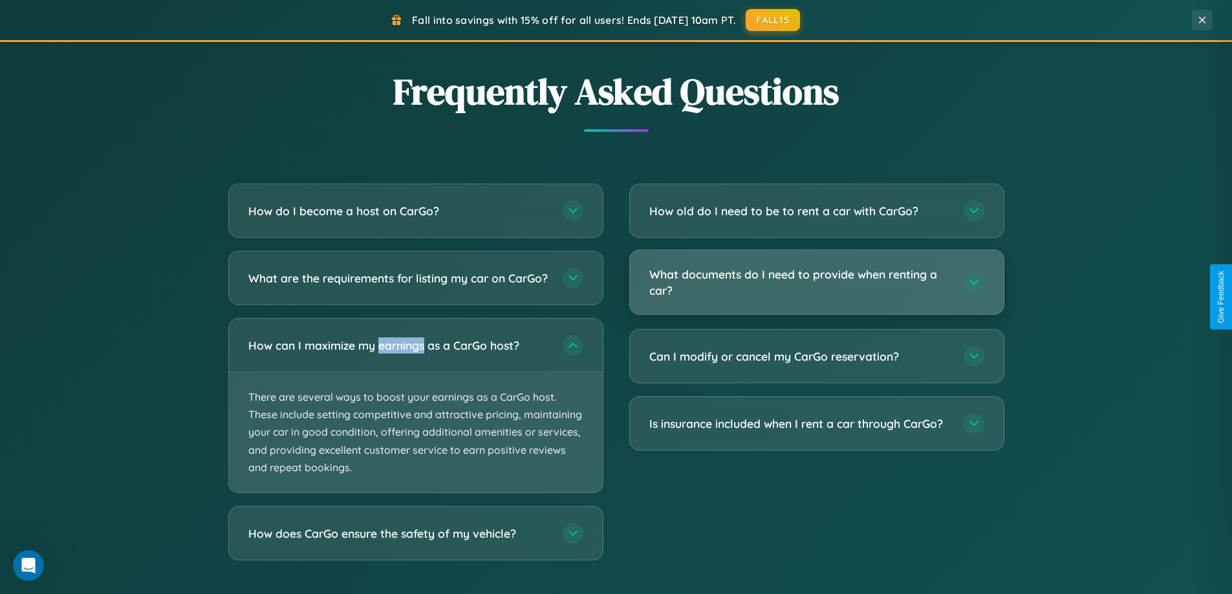 This screenshot has height=594, width=1232. Describe the element at coordinates (800, 356) in the screenshot. I see `h3: Can I modify or cancel my CarGo reservation?` at that location.